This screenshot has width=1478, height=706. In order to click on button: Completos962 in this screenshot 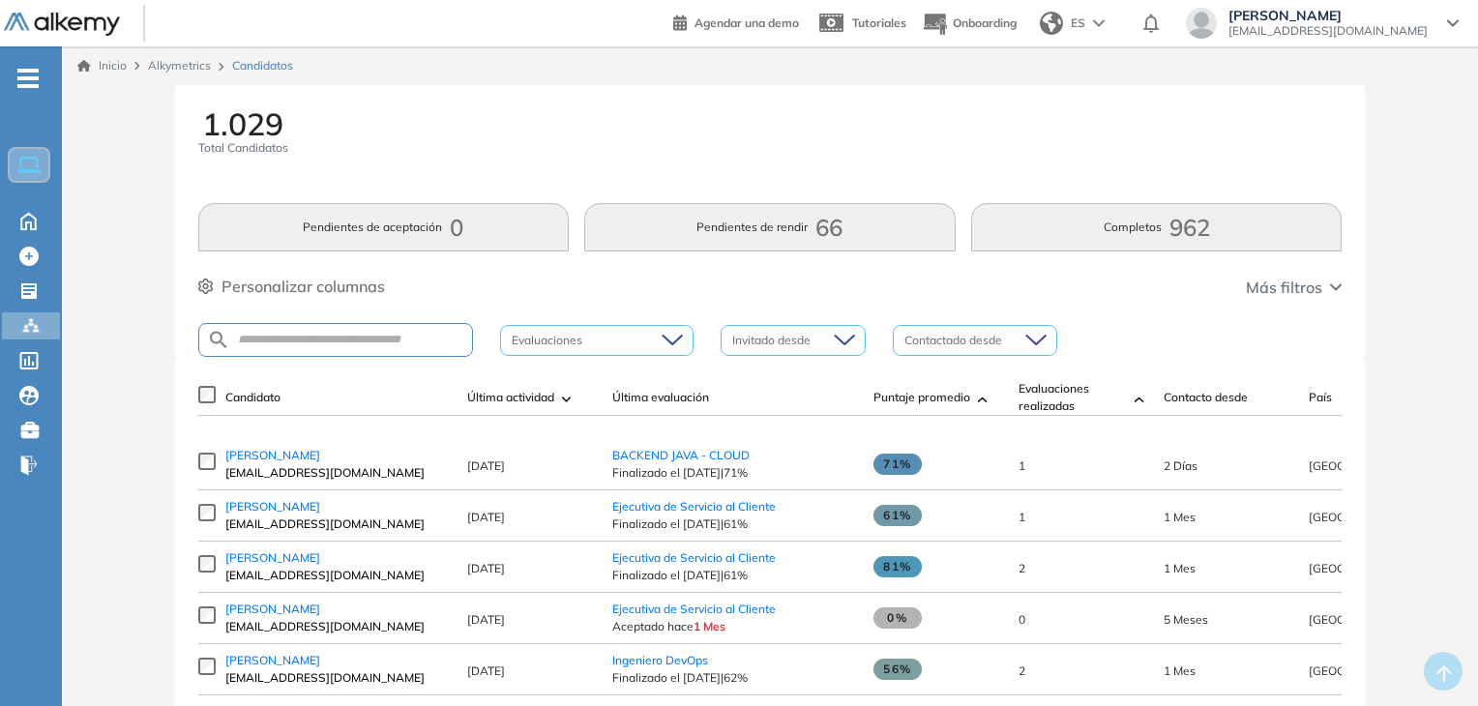, I will do `click(1157, 227)`.